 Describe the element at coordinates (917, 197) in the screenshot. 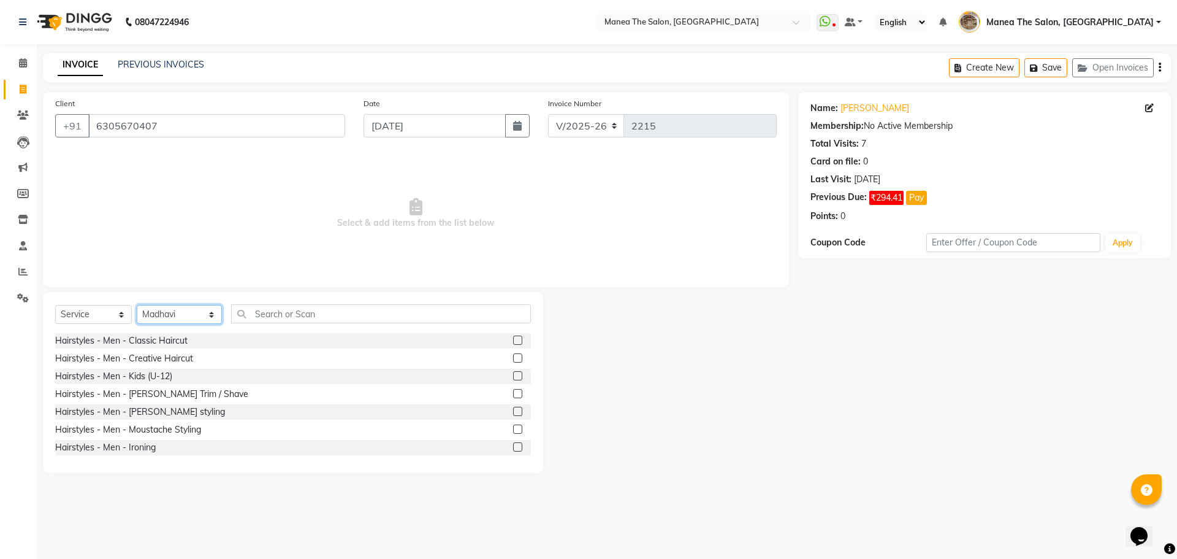

I see `button: Pay` at that location.